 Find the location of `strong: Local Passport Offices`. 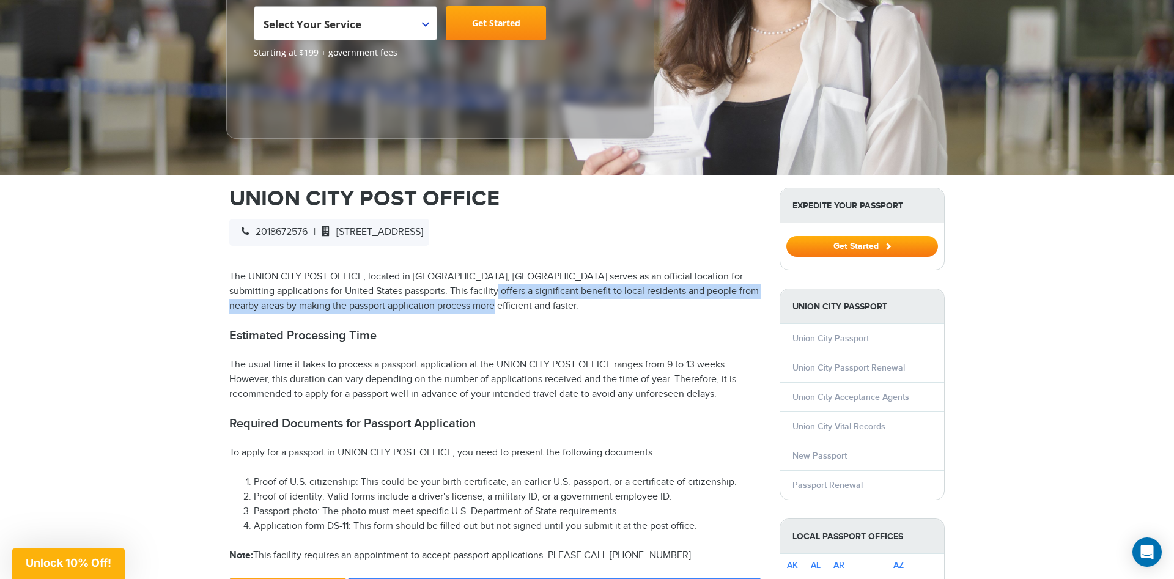

strong: Local Passport Offices is located at coordinates (862, 536).